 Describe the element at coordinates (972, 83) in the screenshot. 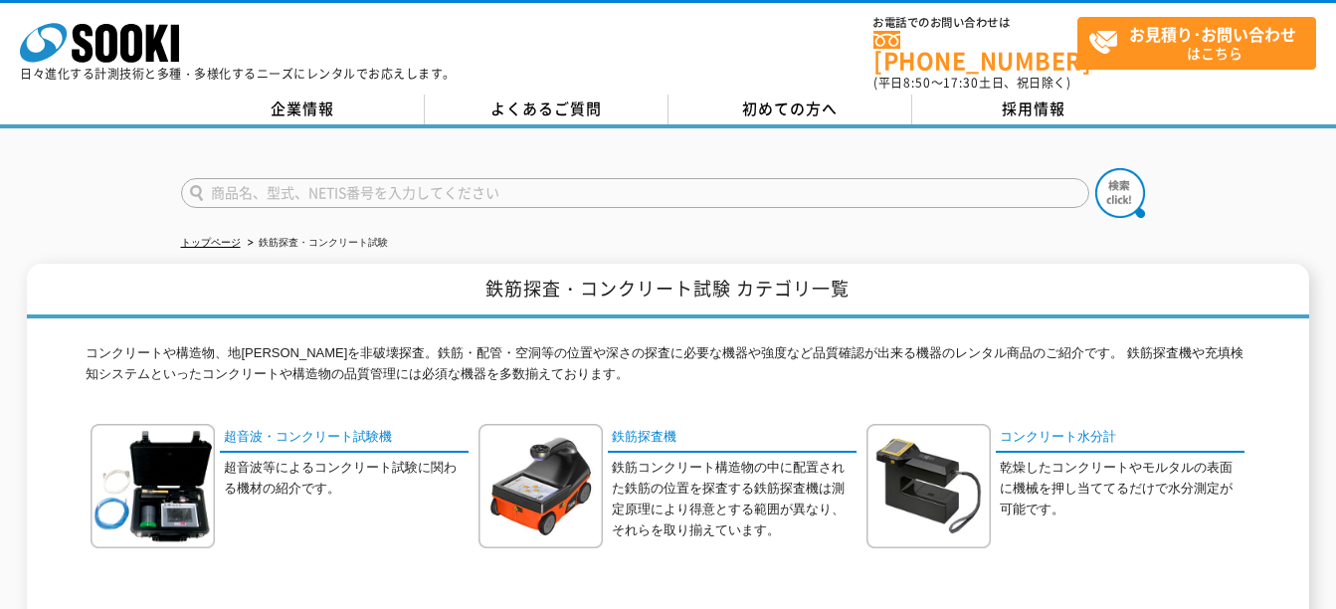

I see `span: (平日 ～ 土日、祝日除く)` at that location.